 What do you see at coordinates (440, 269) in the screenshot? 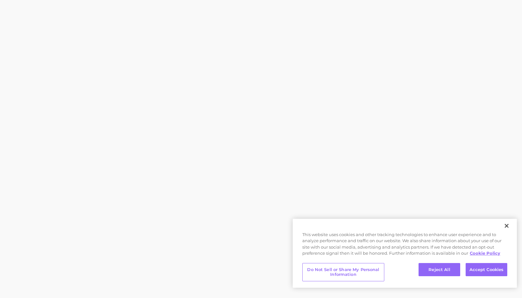
I see `button: Reject All` at bounding box center [440, 269].